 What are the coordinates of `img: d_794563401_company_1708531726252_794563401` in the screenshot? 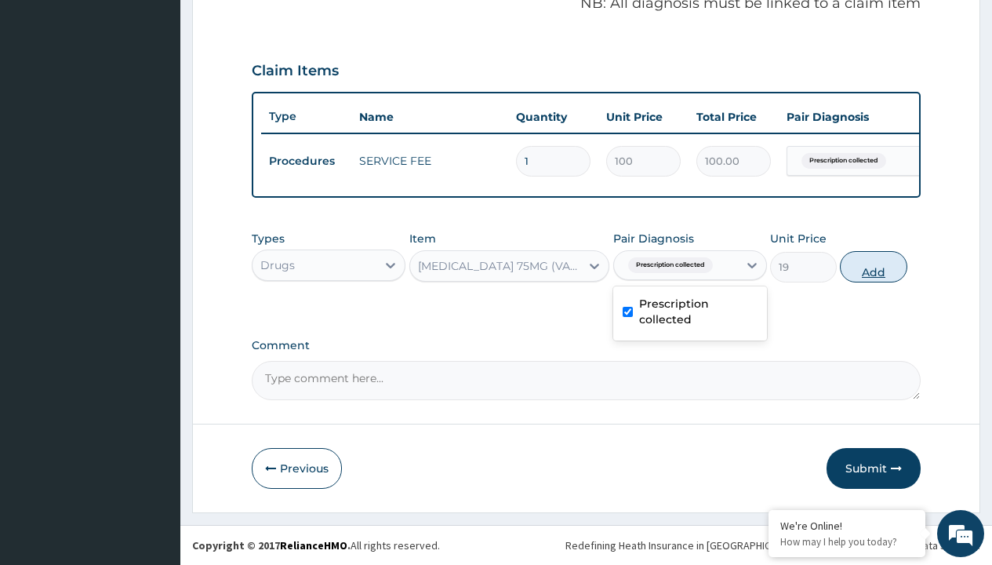 It's located at (46, 98).